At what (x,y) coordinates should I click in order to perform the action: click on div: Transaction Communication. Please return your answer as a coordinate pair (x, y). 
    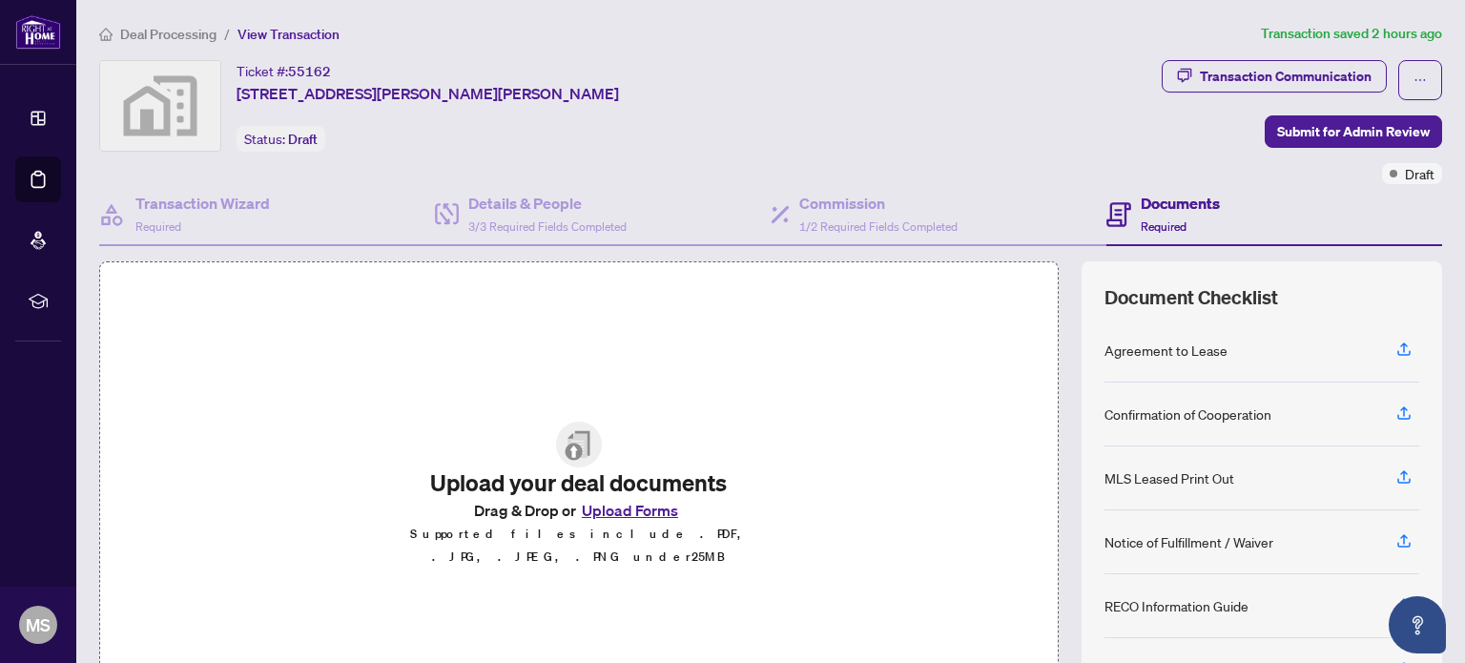
    Looking at the image, I should click on (1286, 76).